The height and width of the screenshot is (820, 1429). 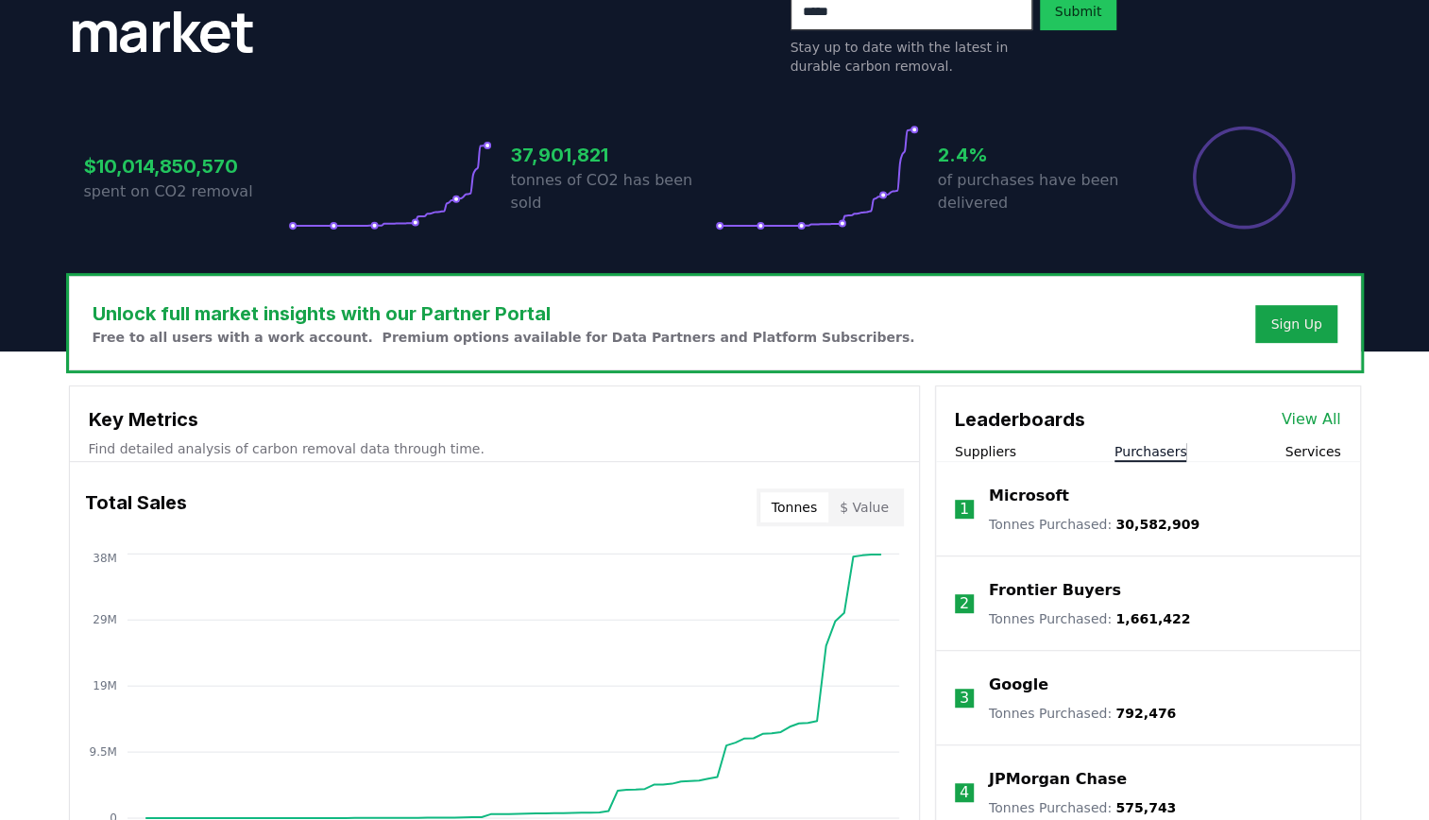 What do you see at coordinates (494, 449) in the screenshot?
I see `p: Find detailed analysis of carbon removal data through time.` at bounding box center [494, 449].